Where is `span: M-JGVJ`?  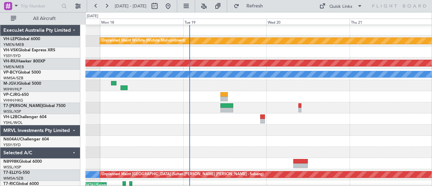
span: M-JGVJ is located at coordinates (11, 84).